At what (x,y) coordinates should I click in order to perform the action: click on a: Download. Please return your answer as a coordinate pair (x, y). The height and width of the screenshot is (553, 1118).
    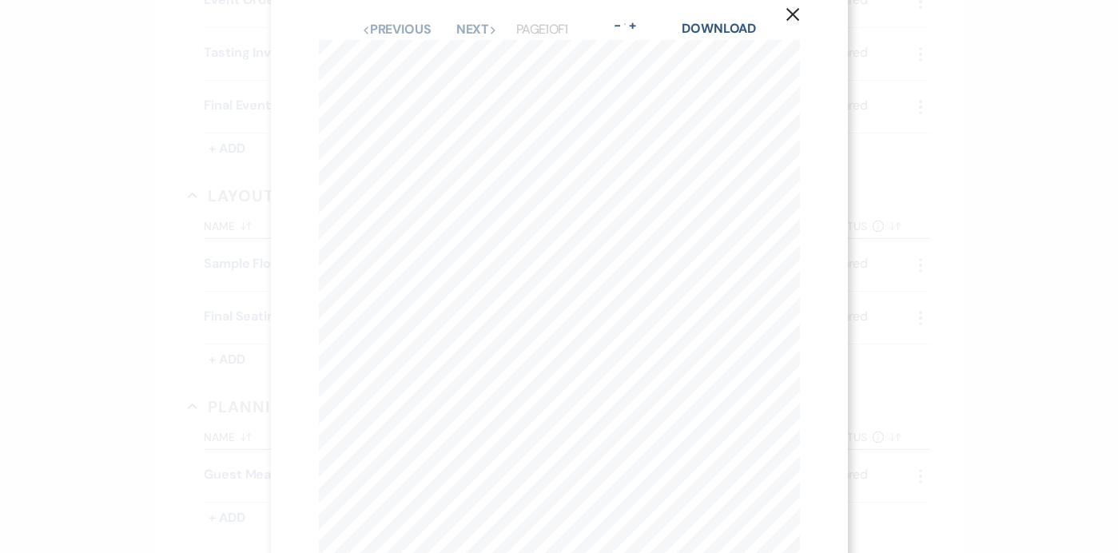
    Looking at the image, I should click on (719, 28).